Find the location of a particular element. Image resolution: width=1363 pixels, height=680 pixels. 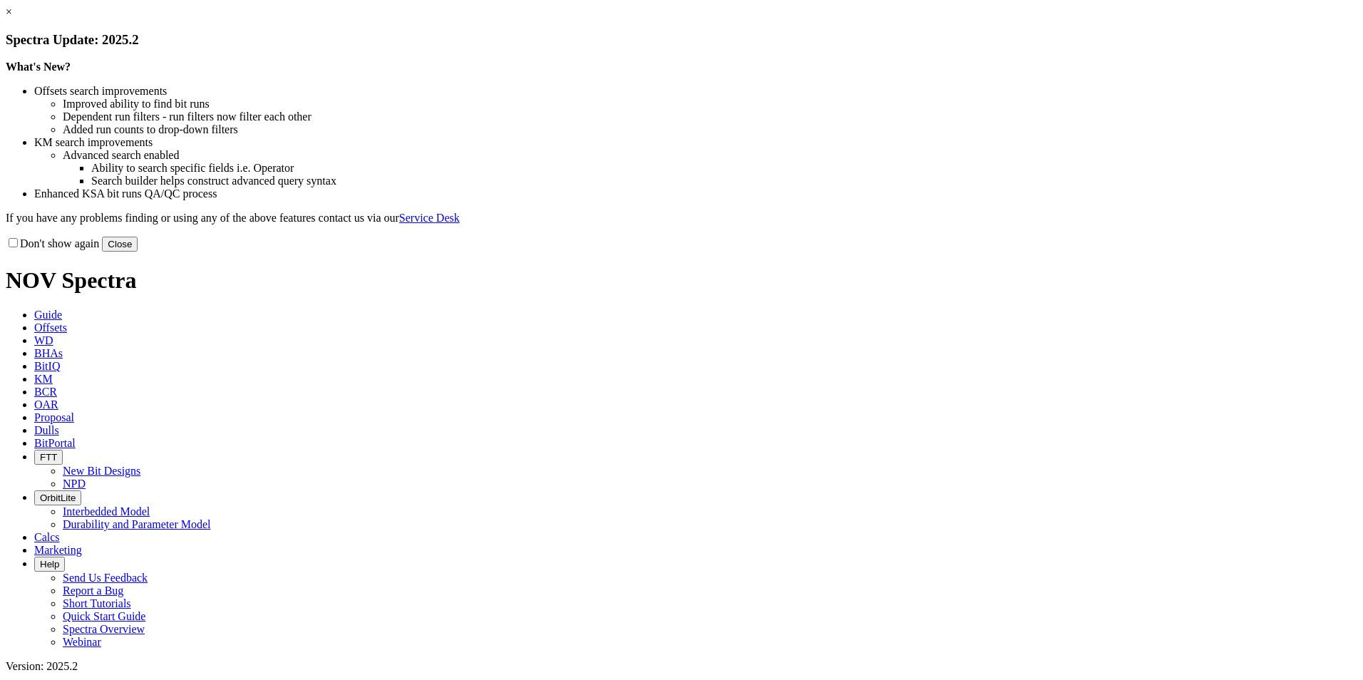

a: Spectra Overview is located at coordinates (103, 629).